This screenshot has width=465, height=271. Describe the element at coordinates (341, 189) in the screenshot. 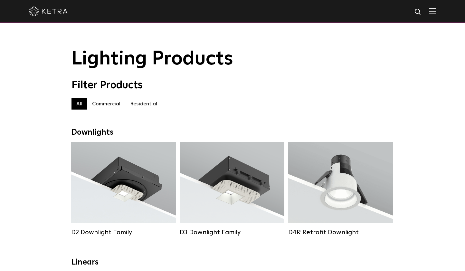

I see `a: D4R Retrofit Downlight Lumen Output:800Colors:White / BlackBeam Angles:15° / 25° / 40° / 60°Watta...` at that location.